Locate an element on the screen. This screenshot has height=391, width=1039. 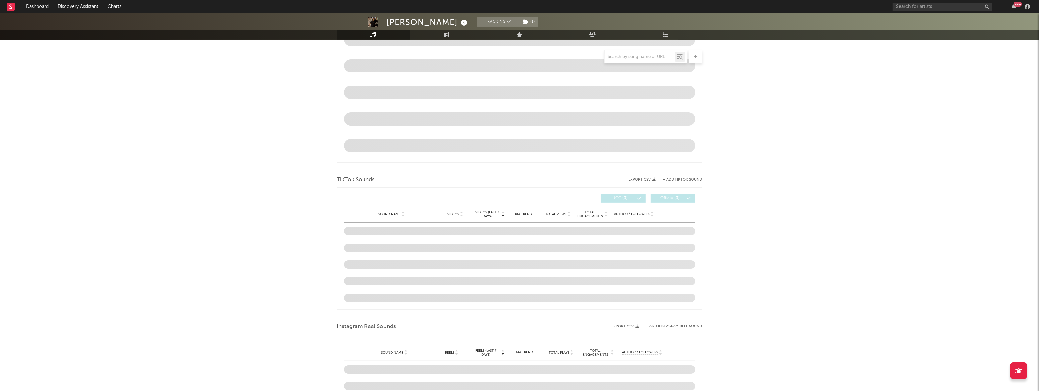
button: + Add Instagram Reel Sound is located at coordinates (674, 326).